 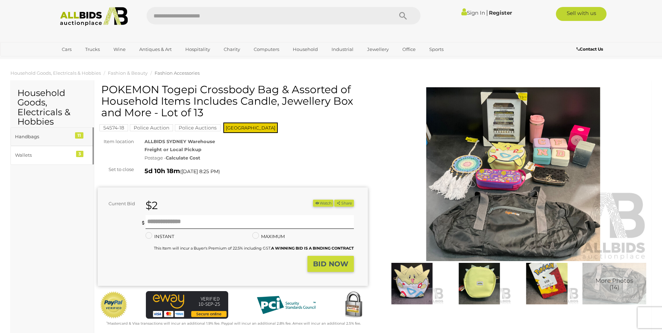 I want to click on a: 54574-18, so click(x=114, y=128).